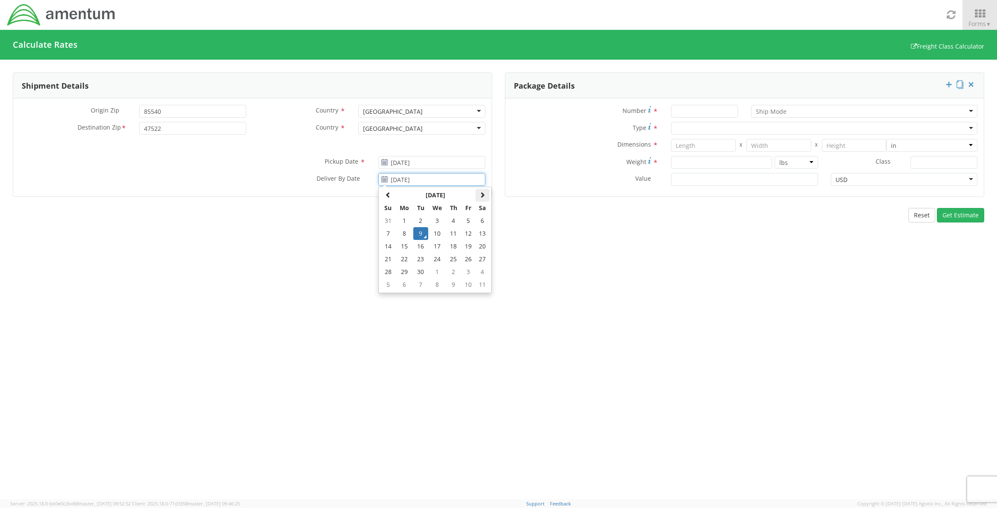 Image resolution: width=997 pixels, height=508 pixels. Describe the element at coordinates (483, 208) in the screenshot. I see `th: Sa` at that location.